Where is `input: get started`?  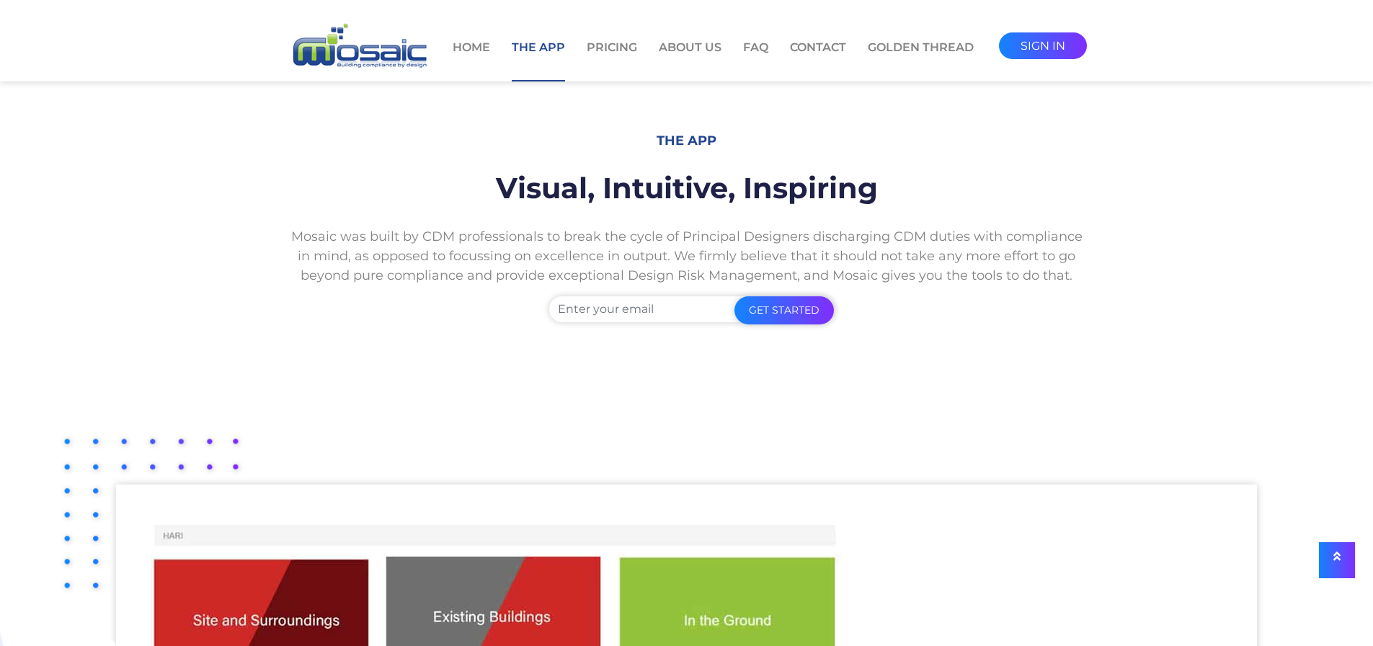
input: get started is located at coordinates (784, 310).